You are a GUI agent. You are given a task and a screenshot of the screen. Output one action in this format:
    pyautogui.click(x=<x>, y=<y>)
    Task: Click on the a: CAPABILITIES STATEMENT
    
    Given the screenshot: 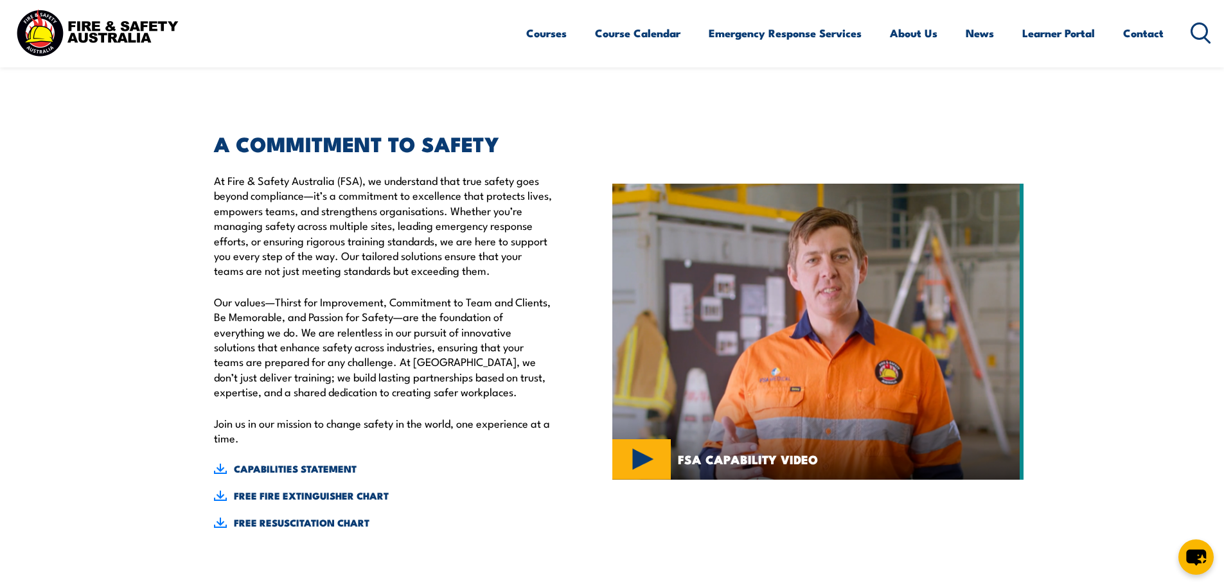 What is the action you would take?
    pyautogui.click(x=384, y=469)
    